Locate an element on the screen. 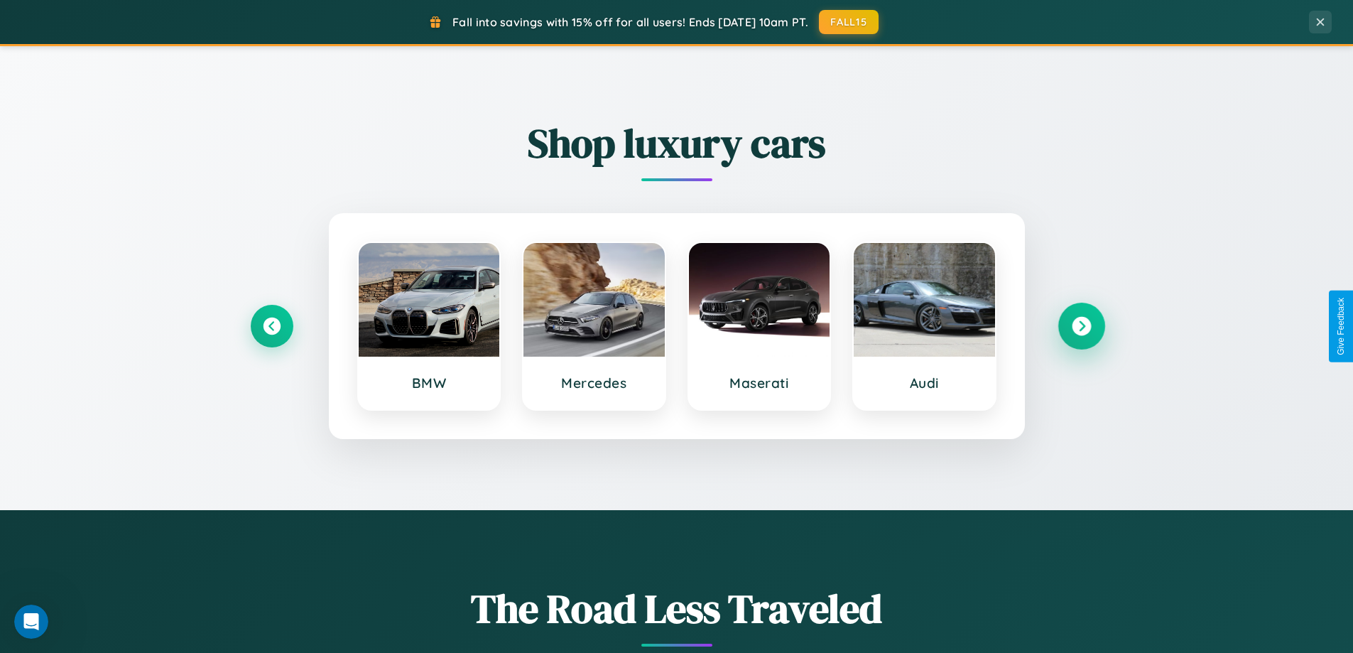 The width and height of the screenshot is (1353, 653). h3: Audi is located at coordinates (924, 383).